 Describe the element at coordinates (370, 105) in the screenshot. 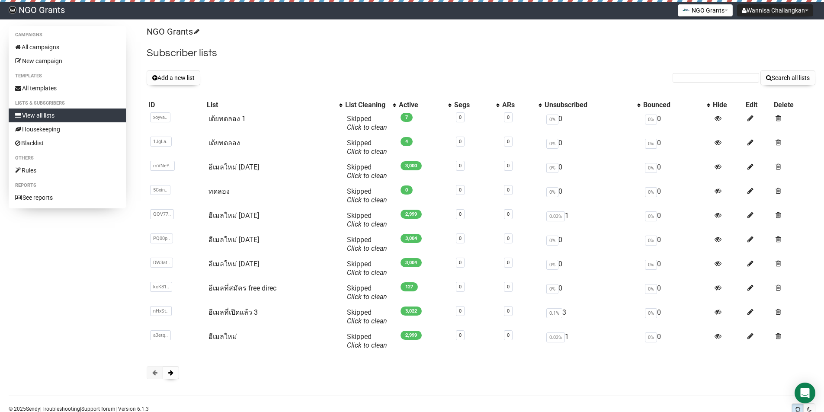

I see `th: List Cleaning: No sort applied, activate to apply an ascending sort` at that location.